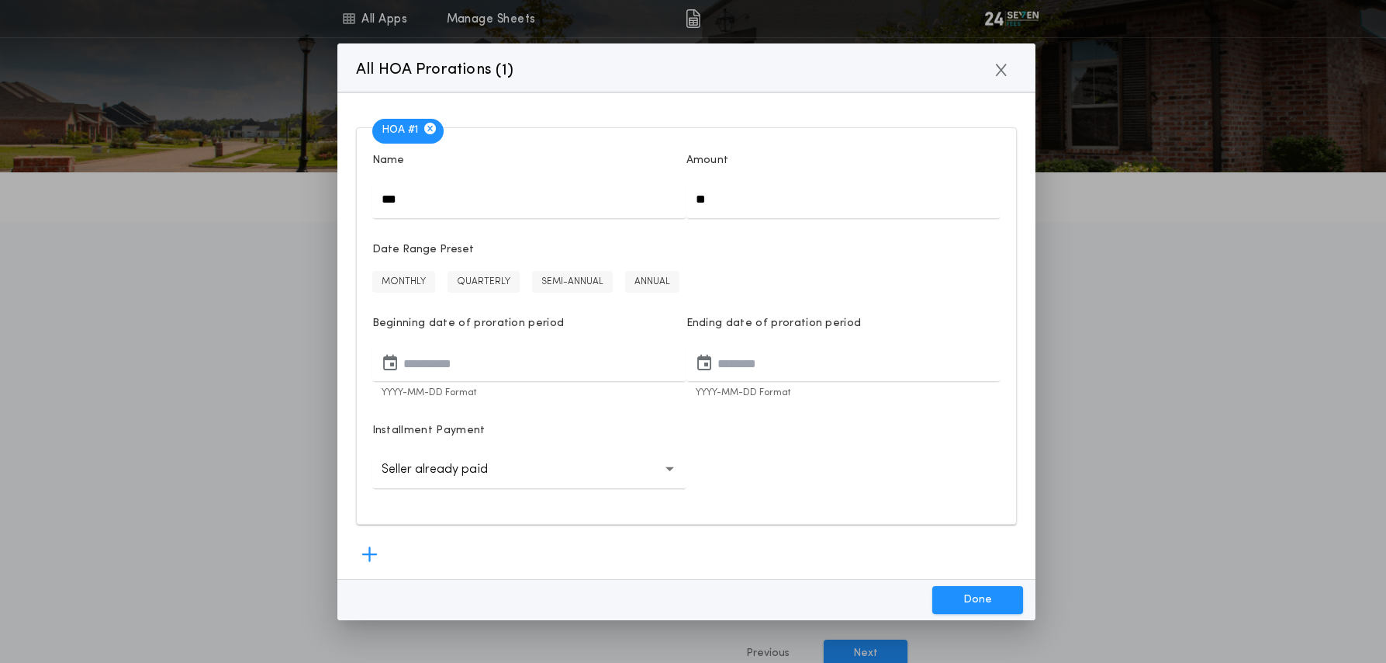 This screenshot has width=1386, height=663. Describe the element at coordinates (977, 600) in the screenshot. I see `button: Done` at that location.